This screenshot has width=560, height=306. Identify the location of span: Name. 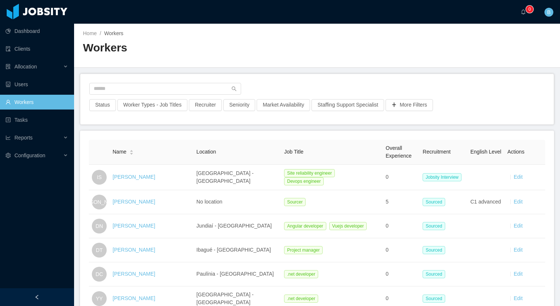
(119, 152).